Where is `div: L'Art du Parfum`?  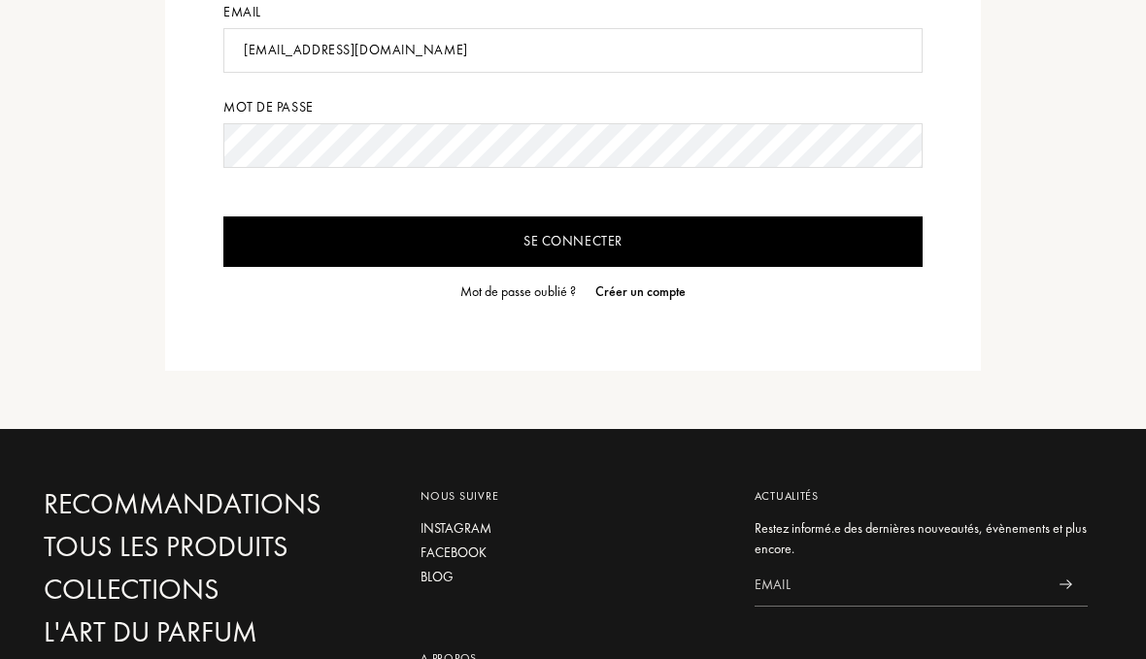 div: L'Art du Parfum is located at coordinates (210, 632).